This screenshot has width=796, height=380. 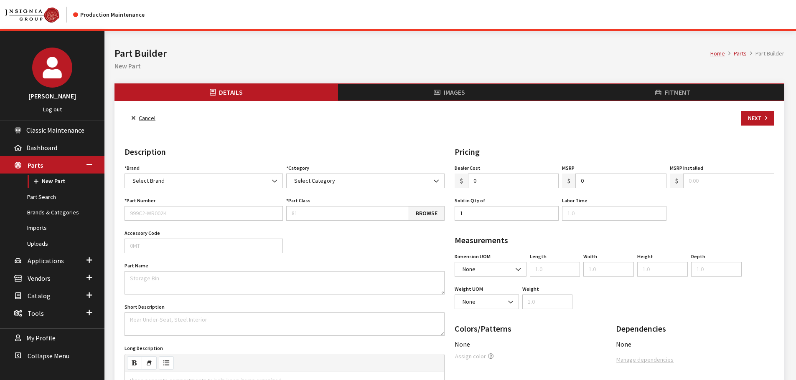 What do you see at coordinates (42, 148) in the screenshot?
I see `span: Dashboard` at bounding box center [42, 148].